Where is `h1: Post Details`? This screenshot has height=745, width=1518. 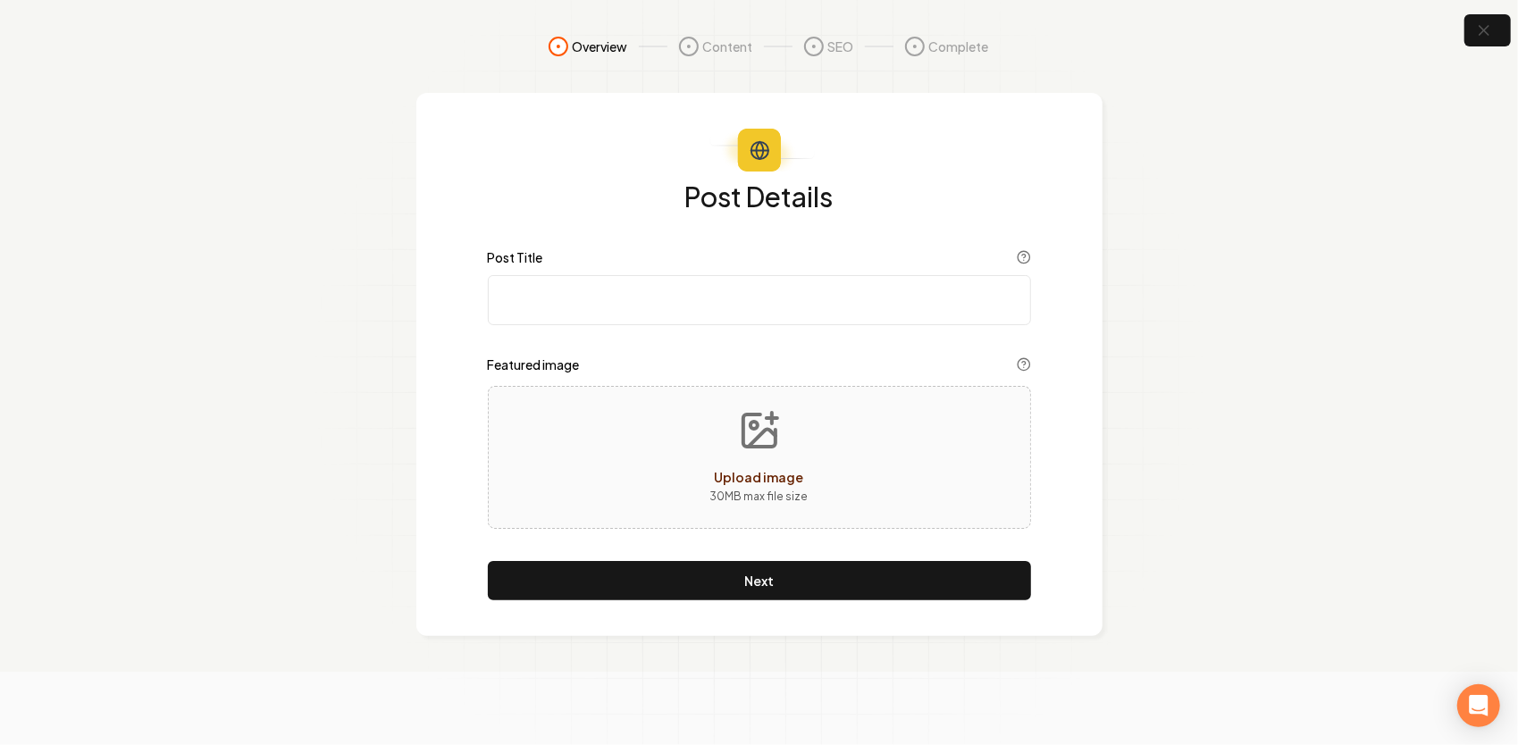
h1: Post Details is located at coordinates (759, 197).